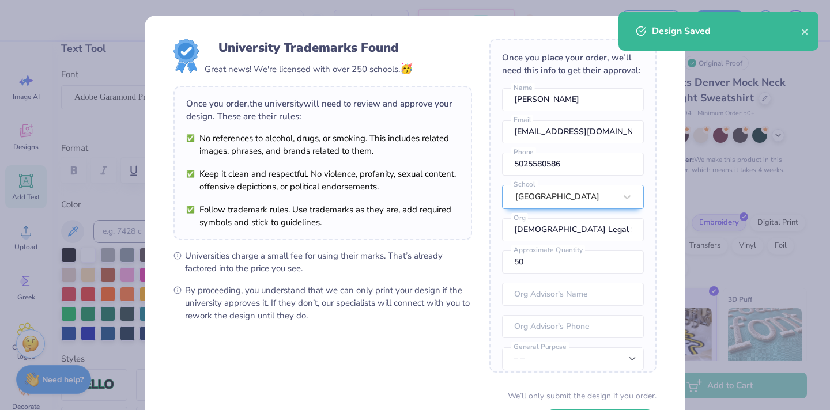 The image size is (830, 410). What do you see at coordinates (323, 145) in the screenshot?
I see `li: No references to alcohol, drugs, or smoking. This includes related images, phrases, and brands re...` at bounding box center [323, 145].